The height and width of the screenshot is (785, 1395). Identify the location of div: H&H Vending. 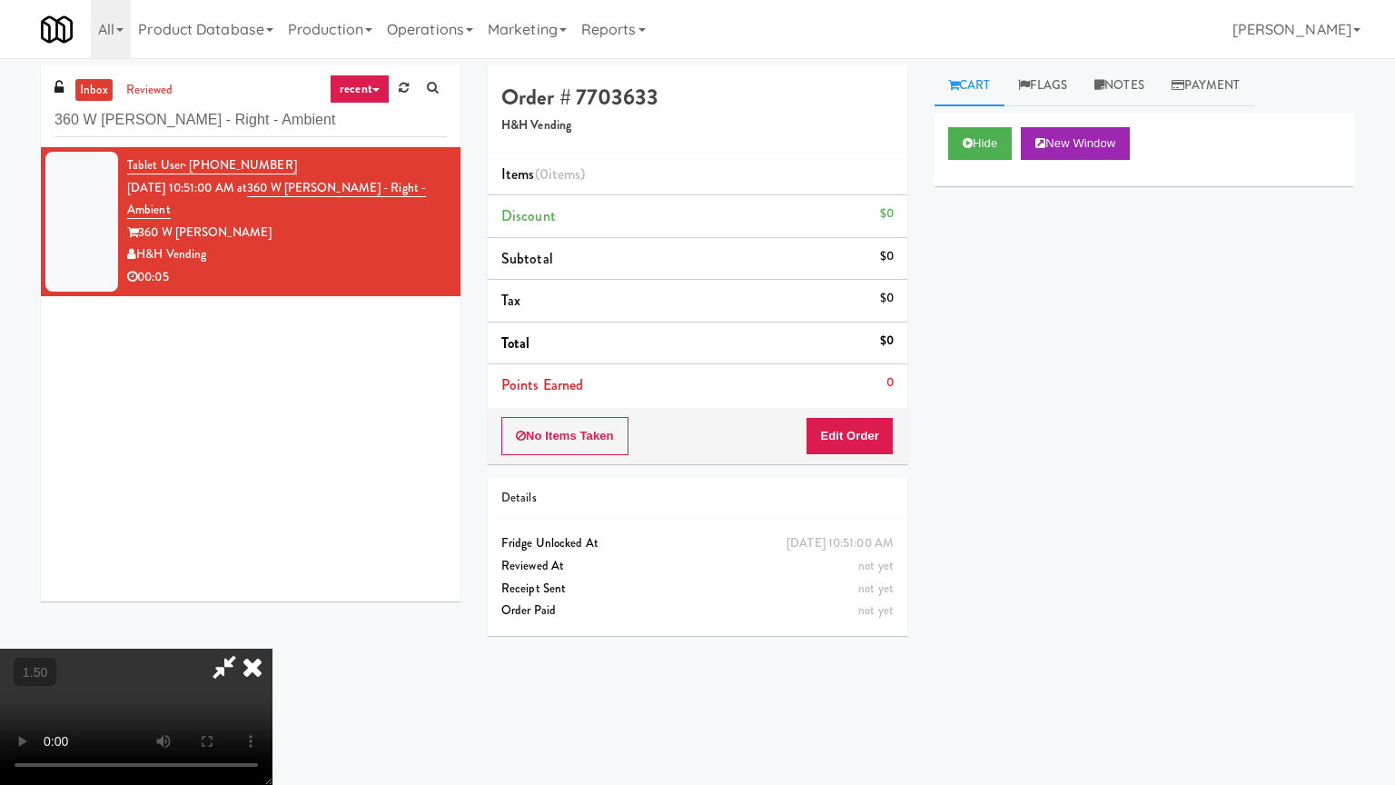
(287, 254).